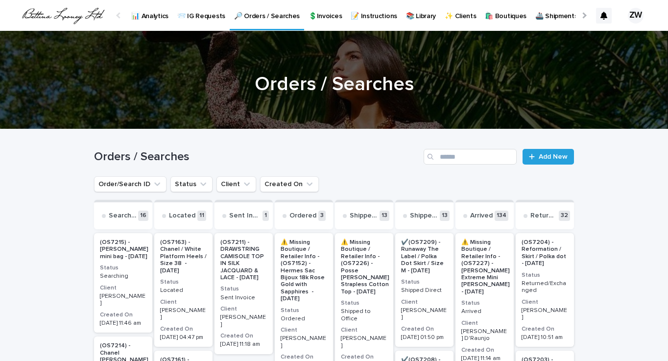 This screenshot has height=361, width=668. I want to click on p: 16, so click(143, 215).